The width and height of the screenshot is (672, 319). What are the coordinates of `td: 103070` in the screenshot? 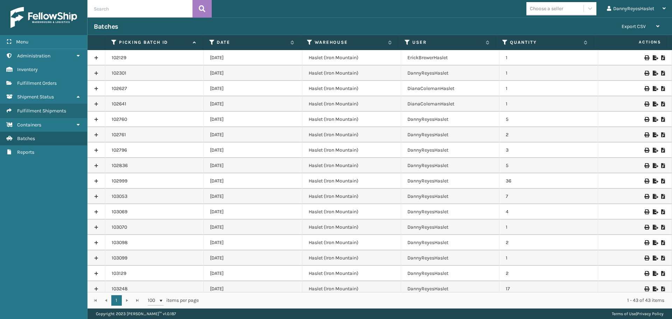 It's located at (155, 227).